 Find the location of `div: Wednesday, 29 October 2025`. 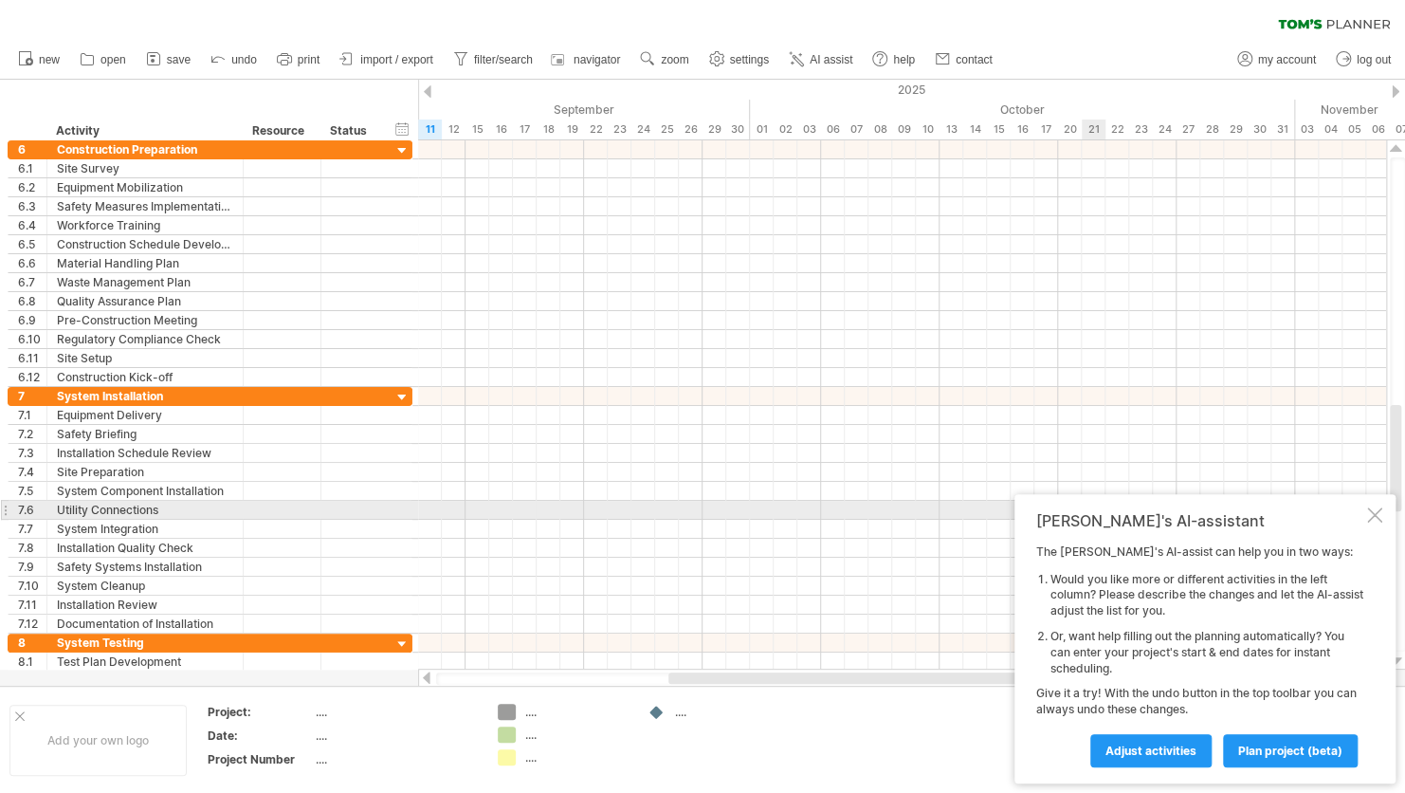

div: Wednesday, 29 October 2025 is located at coordinates (1236, 129).